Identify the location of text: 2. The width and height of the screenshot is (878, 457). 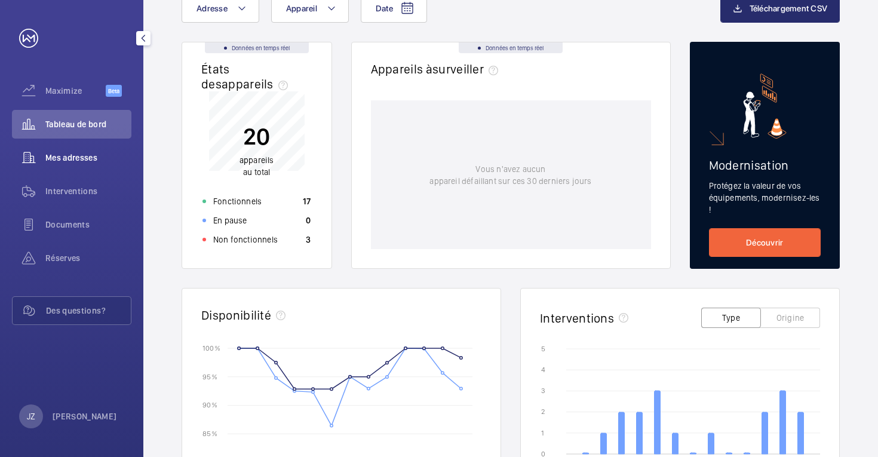
(543, 411).